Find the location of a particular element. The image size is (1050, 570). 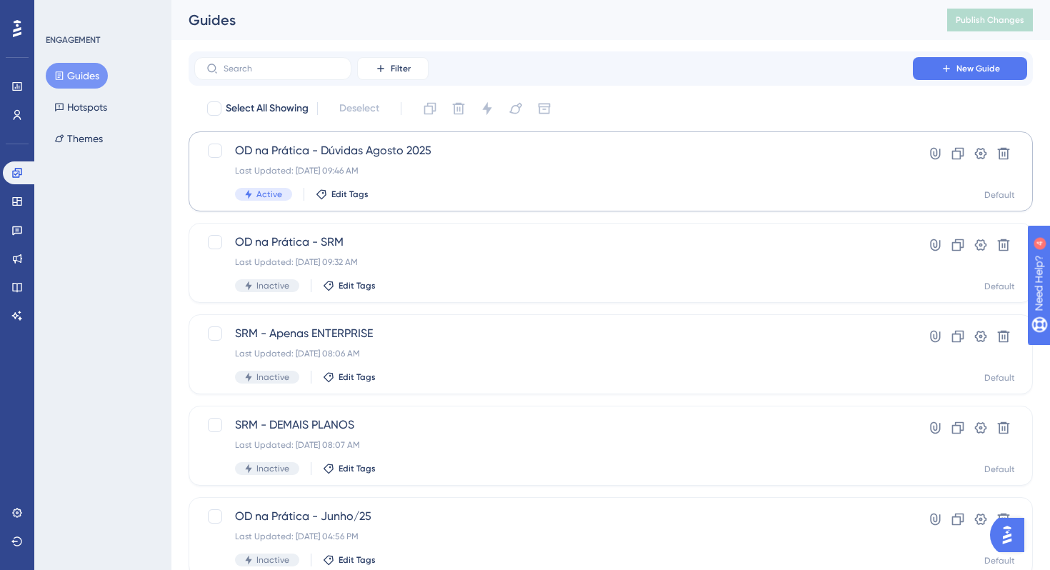

button: Themes is located at coordinates (79, 139).